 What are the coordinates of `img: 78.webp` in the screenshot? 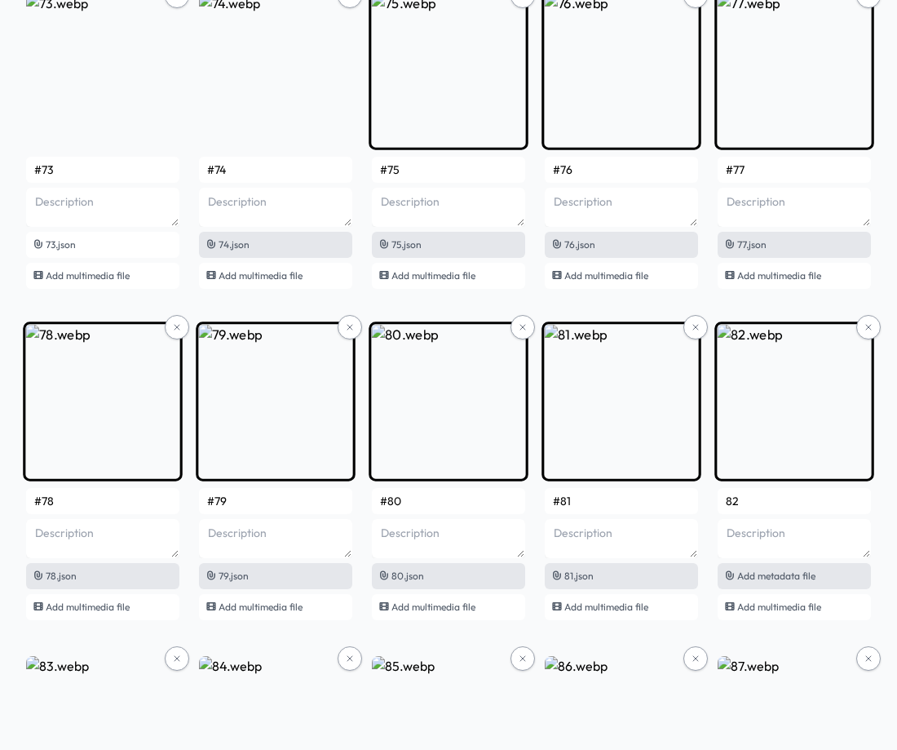 It's located at (103, 401).